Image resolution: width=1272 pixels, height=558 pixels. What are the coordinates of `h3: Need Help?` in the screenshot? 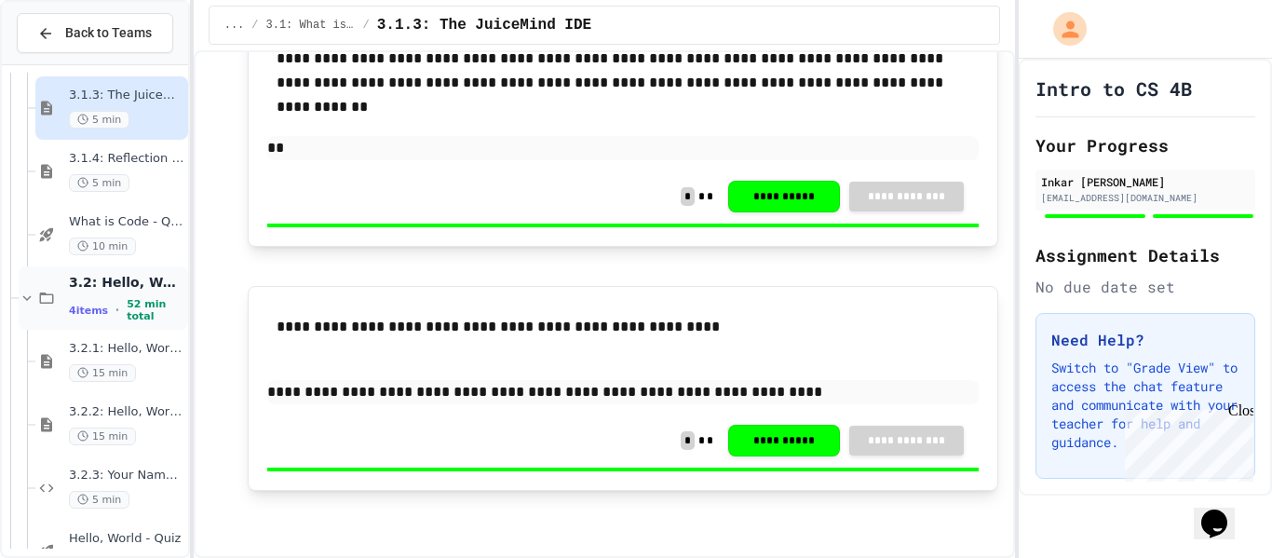 It's located at (1145, 340).